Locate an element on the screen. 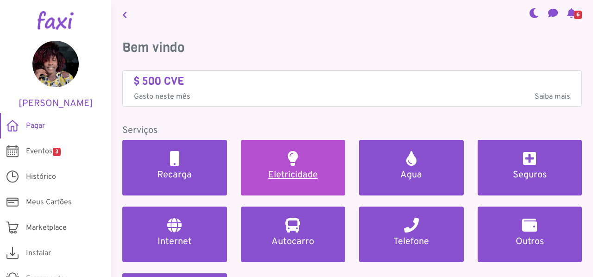  a: Outros is located at coordinates (530, 235).